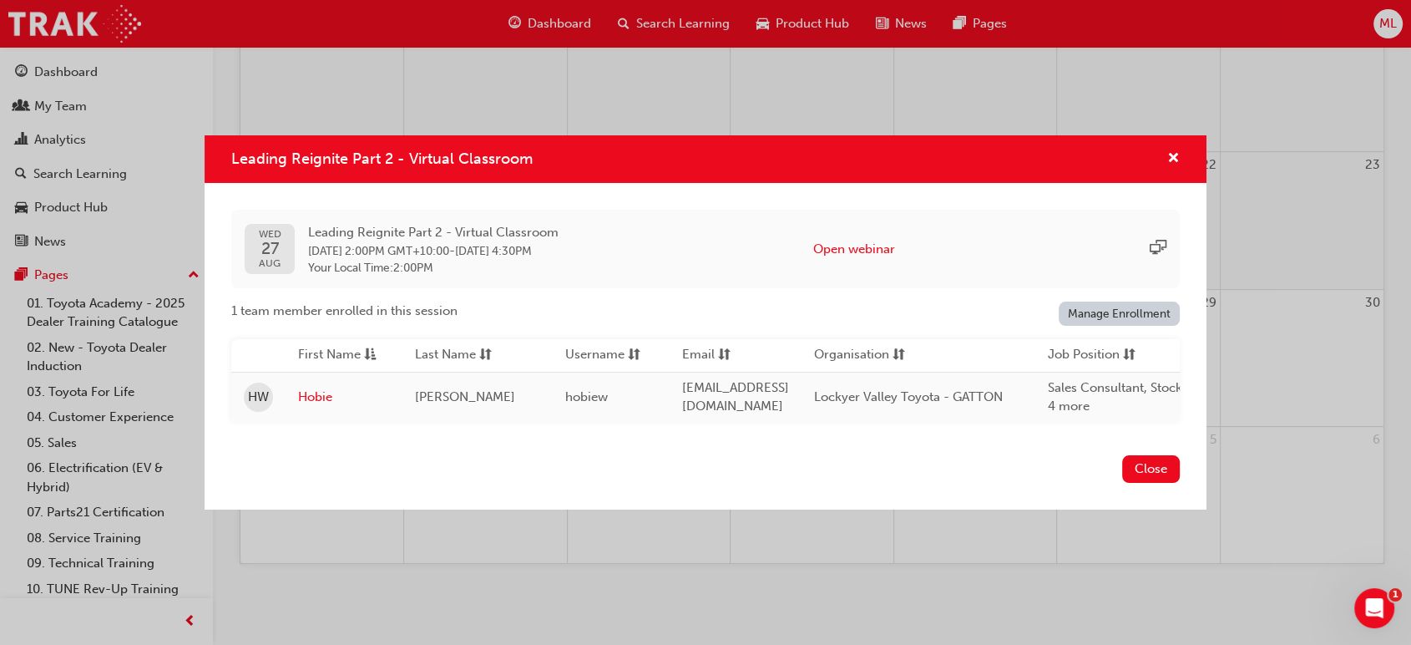 The image size is (1411, 645). Describe the element at coordinates (1395, 594) in the screenshot. I see `span: 1` at that location.